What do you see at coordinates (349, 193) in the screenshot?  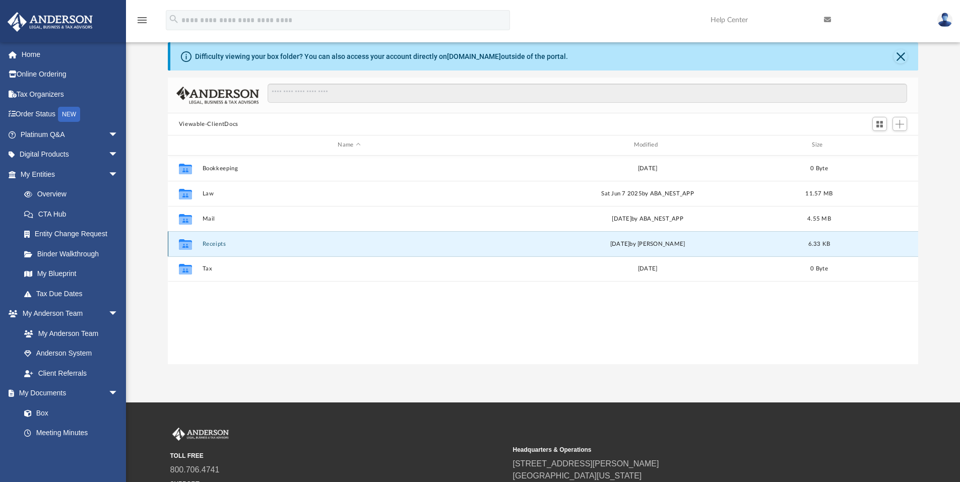 I see `button: Law` at bounding box center [349, 193].